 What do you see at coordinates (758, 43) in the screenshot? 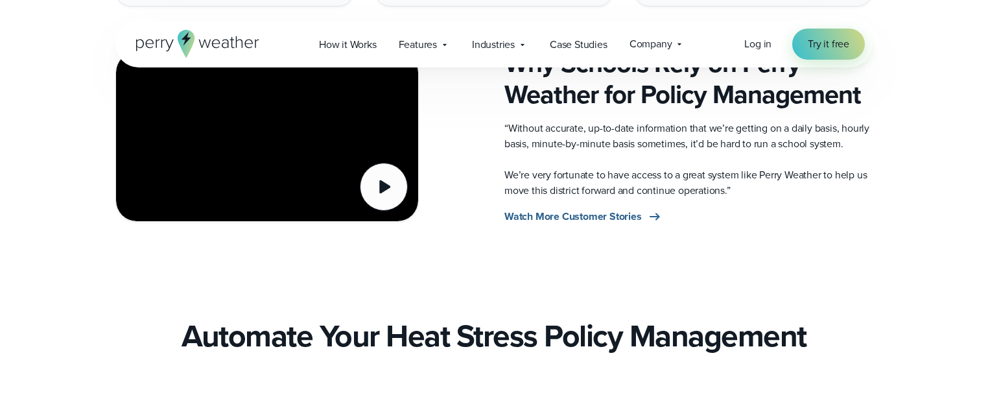
I see `span: Log in` at bounding box center [758, 43].